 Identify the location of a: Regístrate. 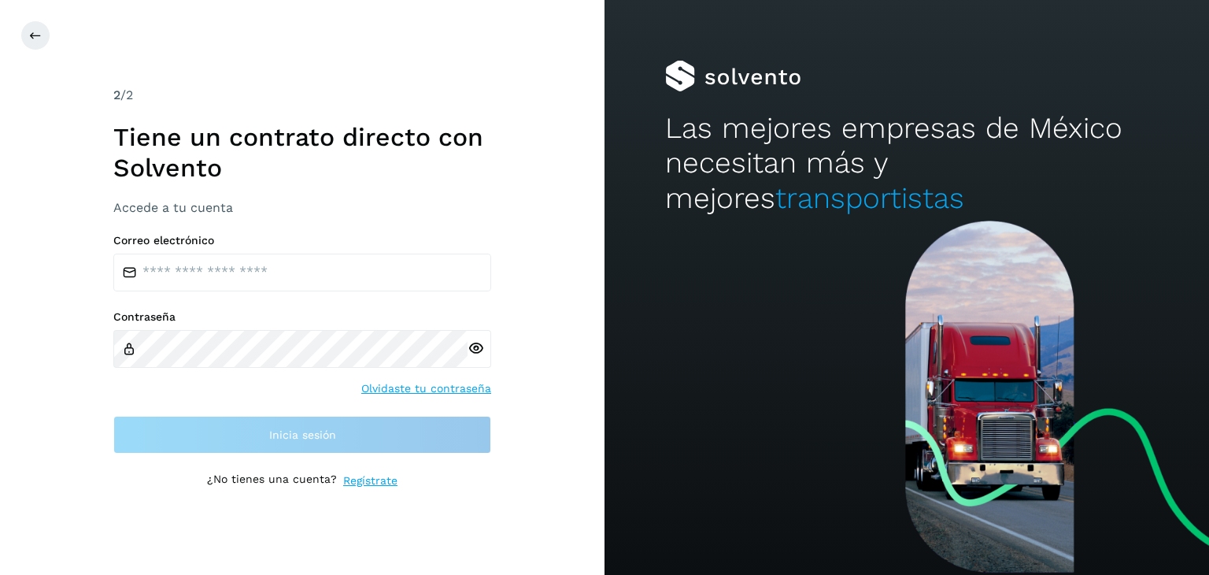
(370, 480).